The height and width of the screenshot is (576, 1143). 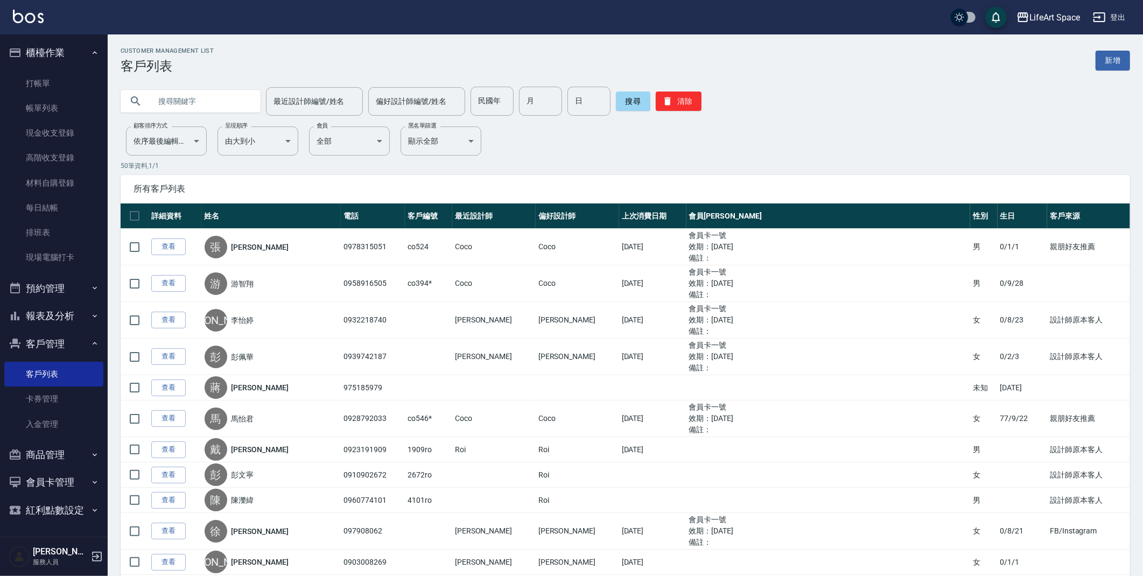 What do you see at coordinates (1088, 419) in the screenshot?
I see `td: 親朋好友推薦` at bounding box center [1088, 419].